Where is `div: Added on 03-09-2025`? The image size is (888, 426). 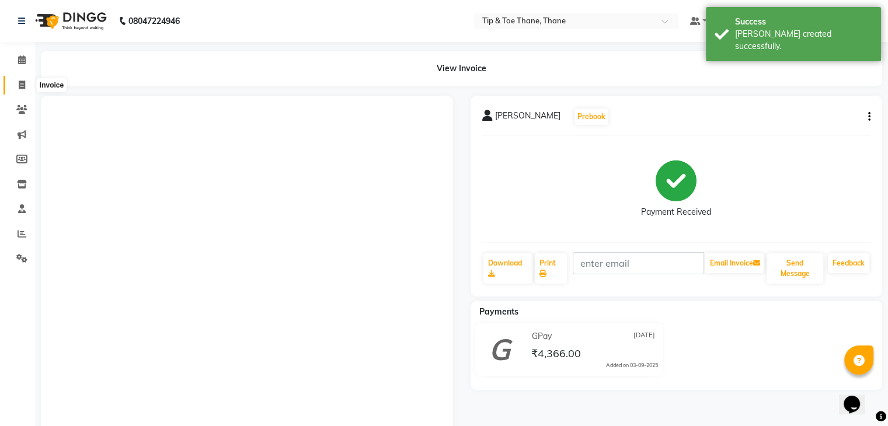 div: Added on 03-09-2025 is located at coordinates (632, 366).